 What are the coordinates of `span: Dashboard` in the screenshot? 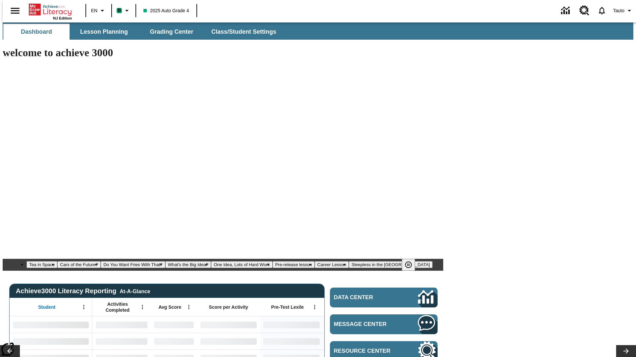 It's located at (36, 32).